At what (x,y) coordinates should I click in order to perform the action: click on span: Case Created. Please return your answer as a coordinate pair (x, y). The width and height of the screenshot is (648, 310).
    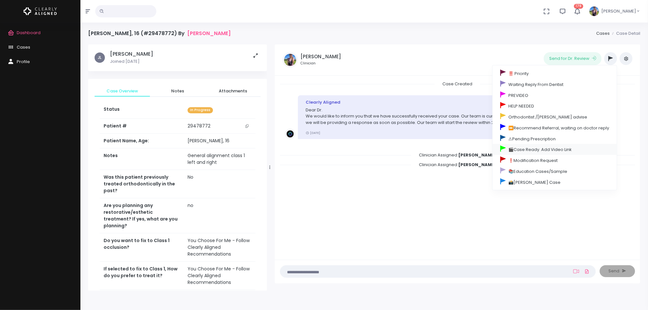
    Looking at the image, I should click on (457, 84).